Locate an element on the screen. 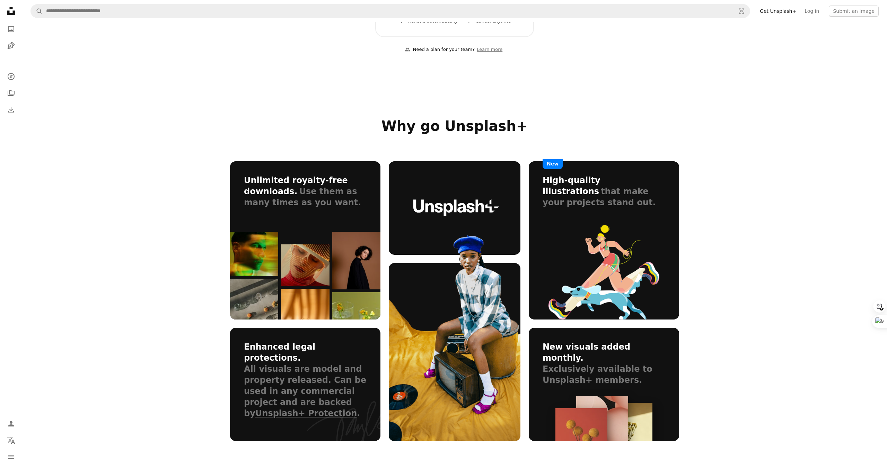  img: bento_img-illustration.png is located at coordinates (604, 273).